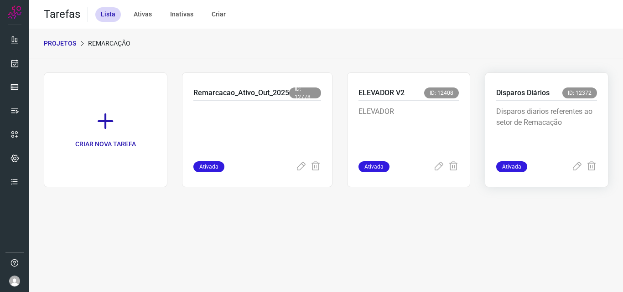 This screenshot has width=623, height=292. Describe the element at coordinates (15, 12) in the screenshot. I see `img: Logo` at that location.